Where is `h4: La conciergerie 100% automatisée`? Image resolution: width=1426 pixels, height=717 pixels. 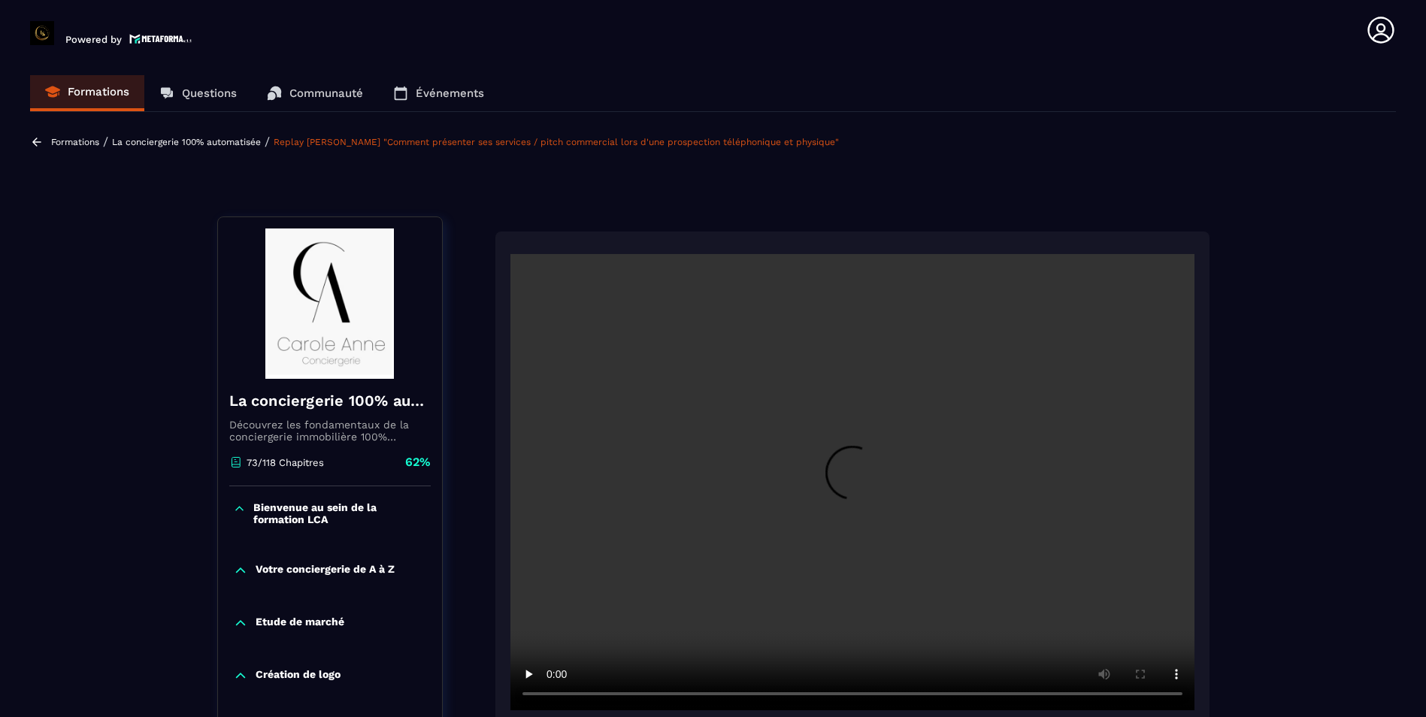
h4: La conciergerie 100% automatisée is located at coordinates (330, 401).